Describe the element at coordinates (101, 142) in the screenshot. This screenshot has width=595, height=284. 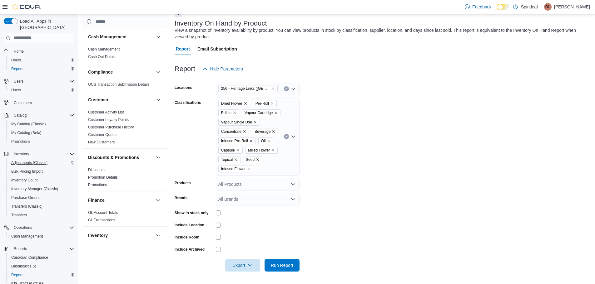
I see `span: New Customers` at that location.